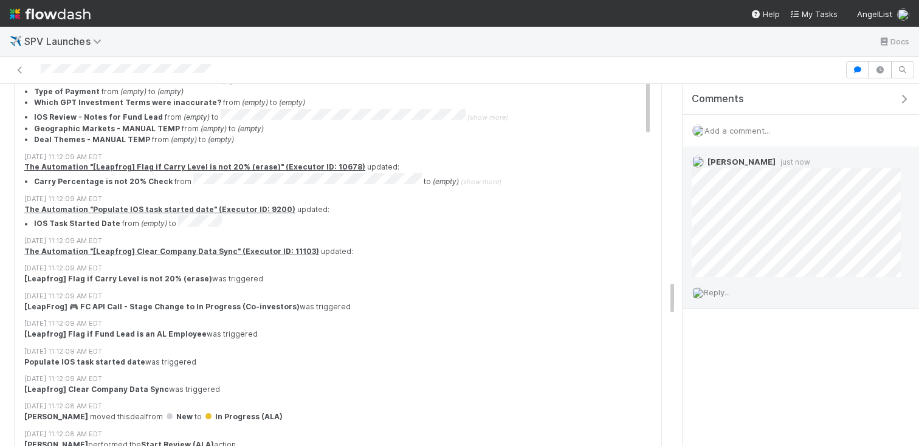 This screenshot has height=446, width=919. What do you see at coordinates (77, 224) in the screenshot?
I see `strong: IOS Task Started Date` at bounding box center [77, 224].